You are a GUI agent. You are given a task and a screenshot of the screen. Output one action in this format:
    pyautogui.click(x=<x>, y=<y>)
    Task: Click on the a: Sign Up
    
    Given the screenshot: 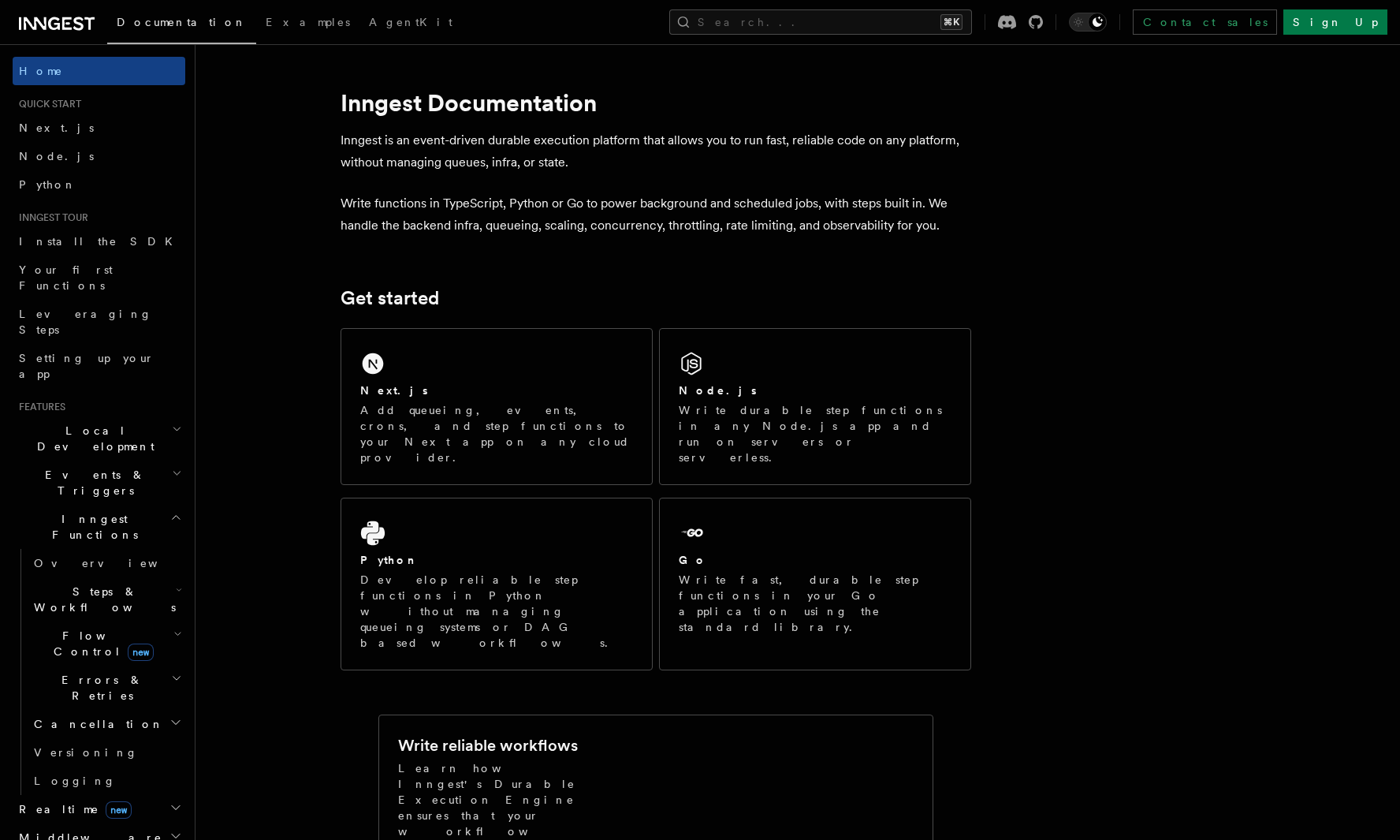 What is the action you would take?
    pyautogui.click(x=1336, y=22)
    